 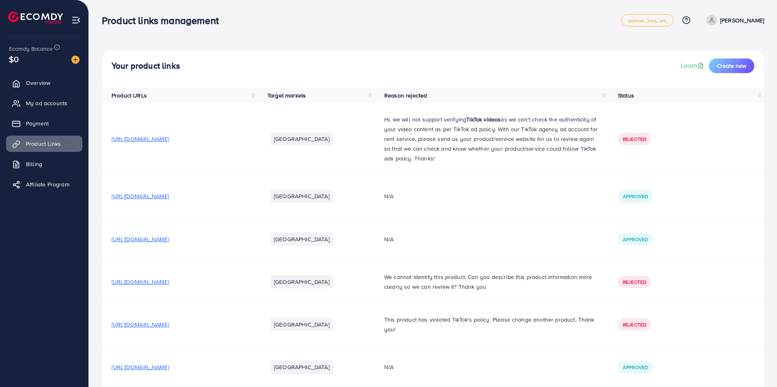 What do you see at coordinates (146, 66) in the screenshot?
I see `h4: Your product links` at bounding box center [146, 66].